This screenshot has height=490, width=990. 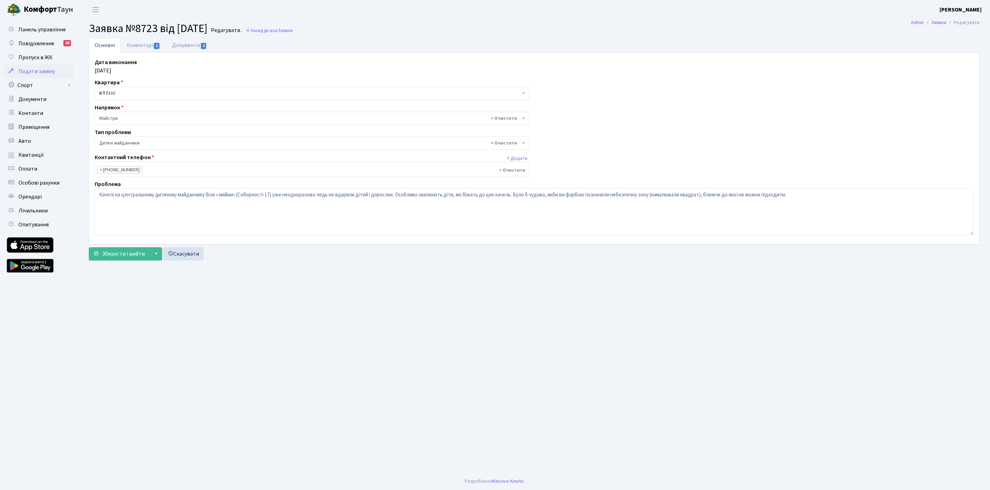 I want to click on span: Авто, so click(x=25, y=141).